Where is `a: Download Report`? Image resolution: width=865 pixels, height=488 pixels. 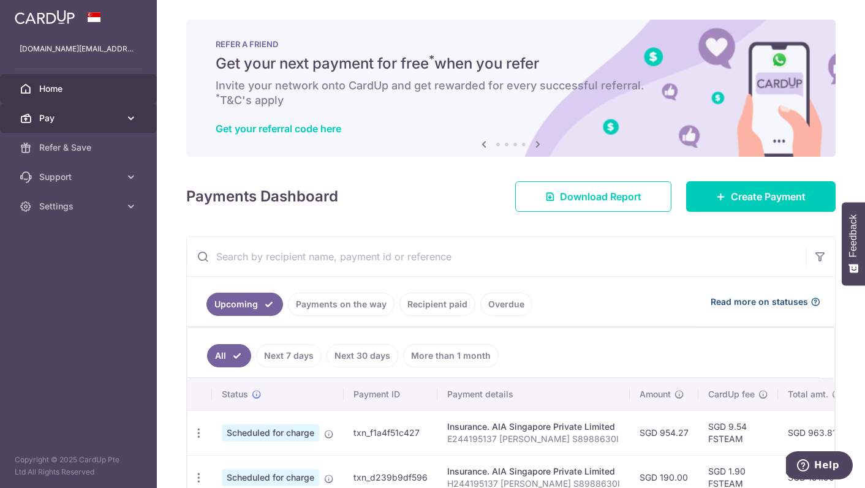 a: Download Report is located at coordinates (593, 197).